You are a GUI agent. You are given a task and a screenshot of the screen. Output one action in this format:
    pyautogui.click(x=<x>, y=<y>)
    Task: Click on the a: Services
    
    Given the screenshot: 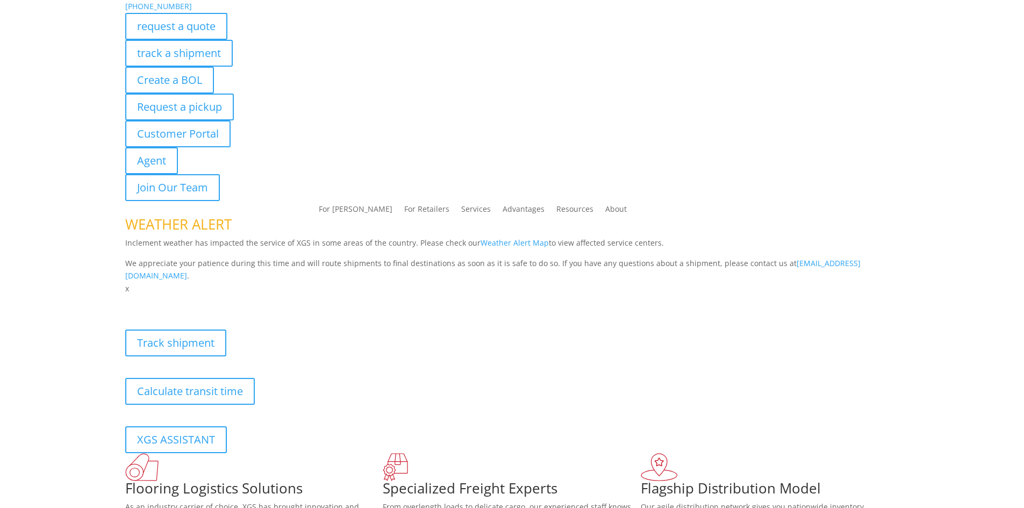 What is the action you would take?
    pyautogui.click(x=475, y=211)
    